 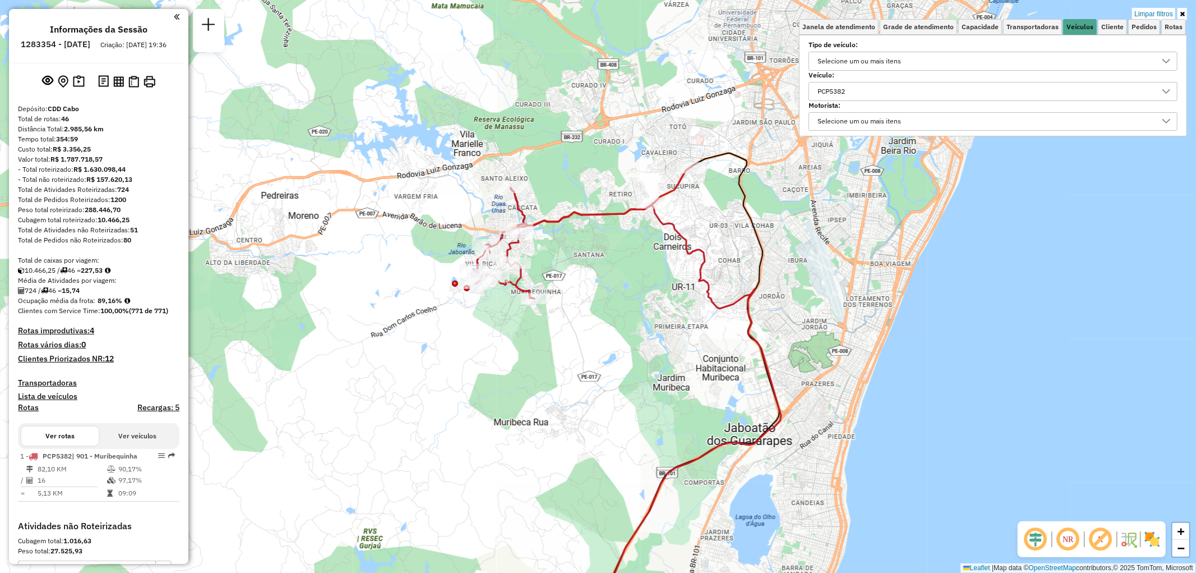 What do you see at coordinates (1078, 568) in the screenshot?
I see `div: Map data © contributors,© 2025 TomTom, Microsoft` at bounding box center [1078, 568].